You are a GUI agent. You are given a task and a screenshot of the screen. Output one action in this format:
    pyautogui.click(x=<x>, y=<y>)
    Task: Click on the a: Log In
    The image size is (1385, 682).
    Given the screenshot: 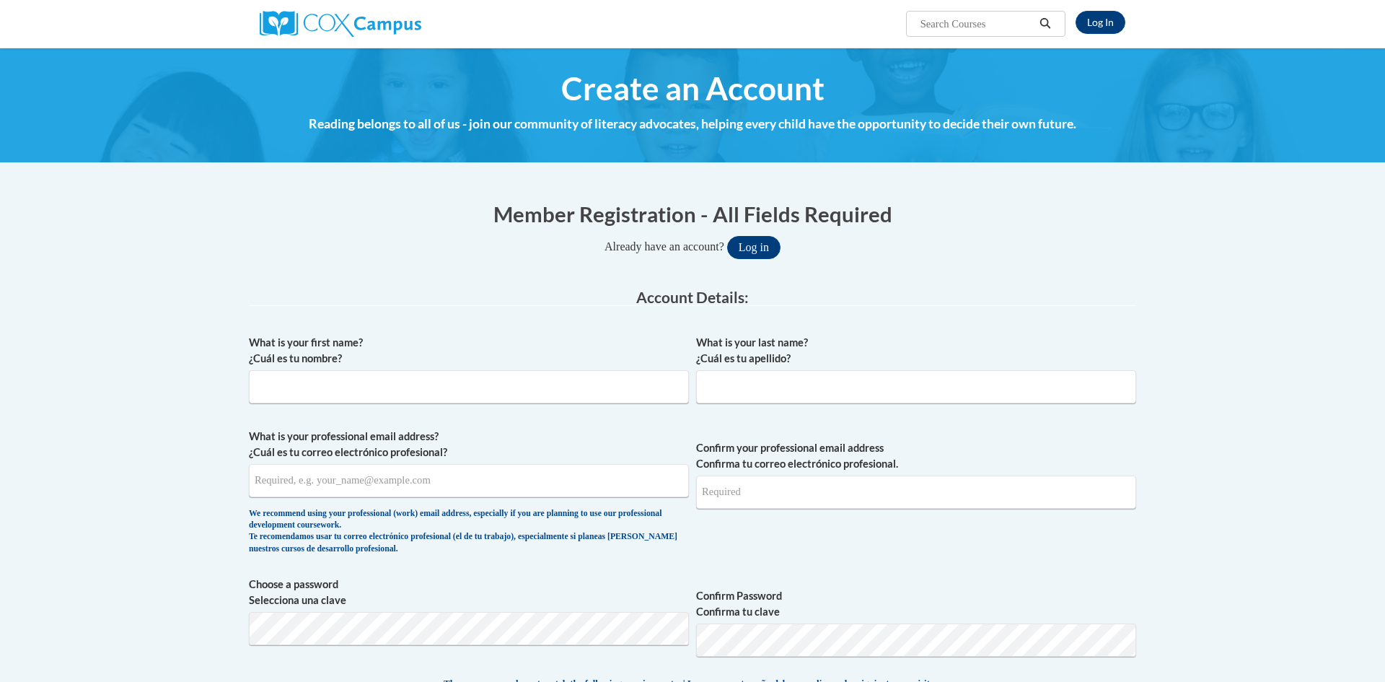 What is the action you would take?
    pyautogui.click(x=1100, y=22)
    